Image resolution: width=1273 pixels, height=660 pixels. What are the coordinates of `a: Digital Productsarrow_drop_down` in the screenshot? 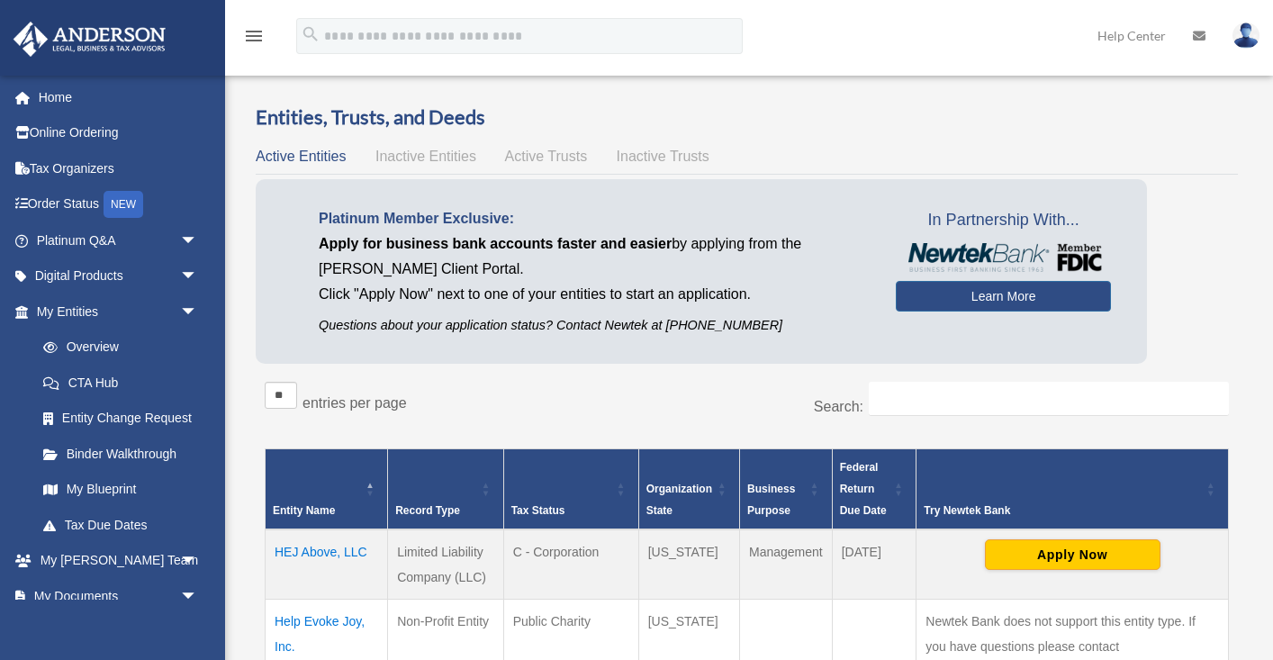 It's located at (119, 276).